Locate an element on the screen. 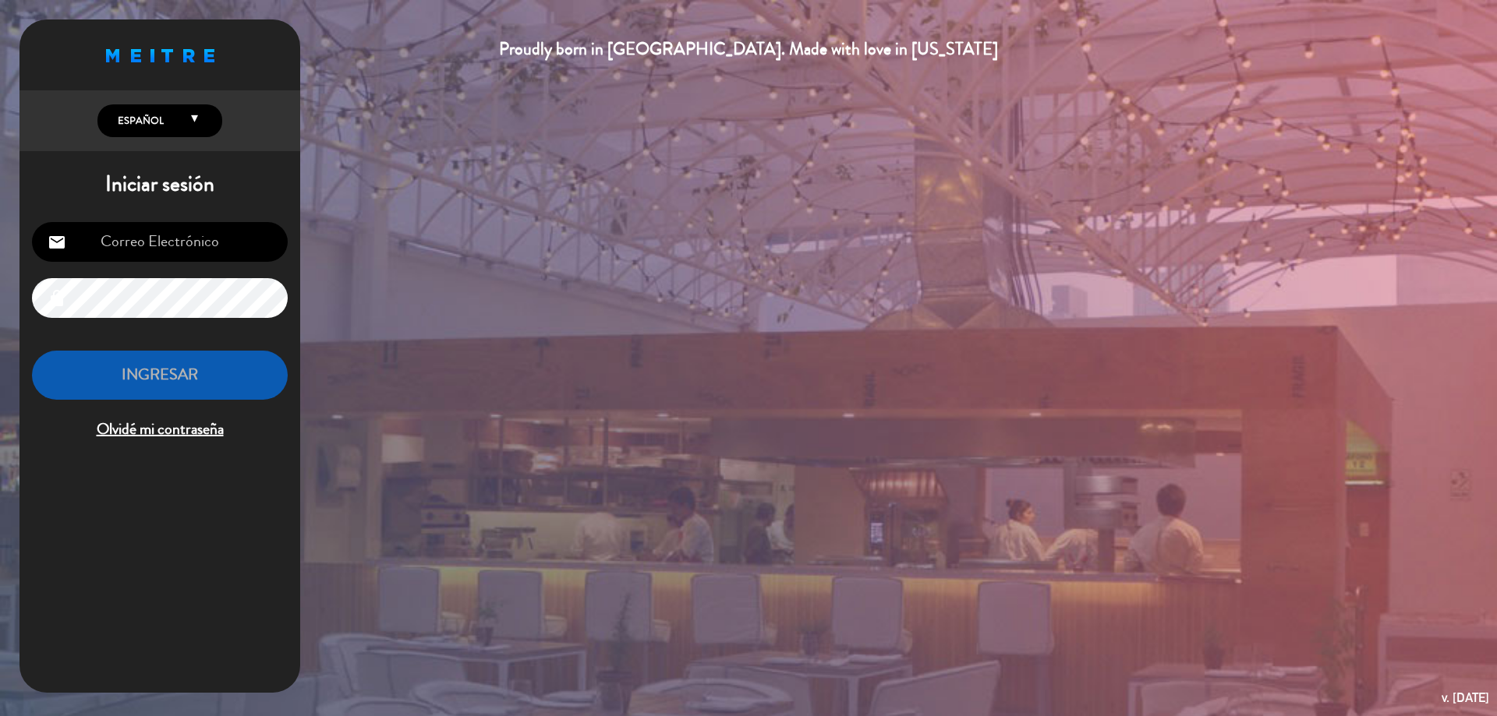 Image resolution: width=1497 pixels, height=716 pixels. h1: Iniciar sesión is located at coordinates (160, 185).